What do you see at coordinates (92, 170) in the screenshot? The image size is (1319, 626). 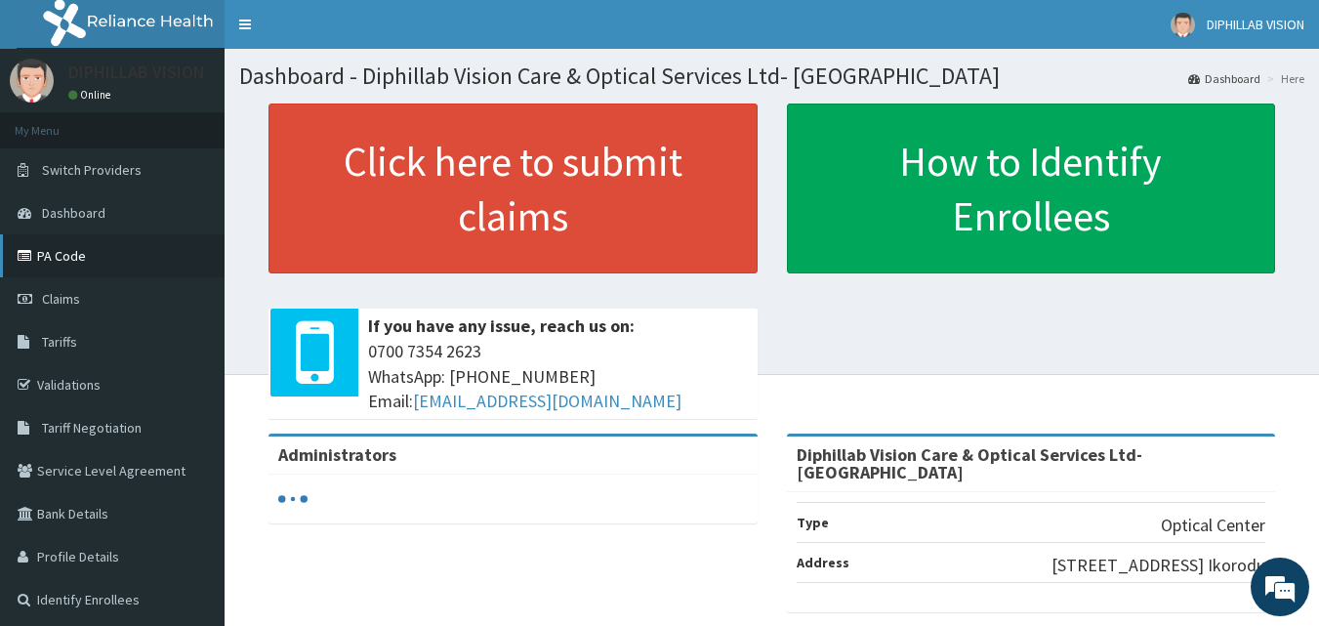 I see `span: Switch Providers` at bounding box center [92, 170].